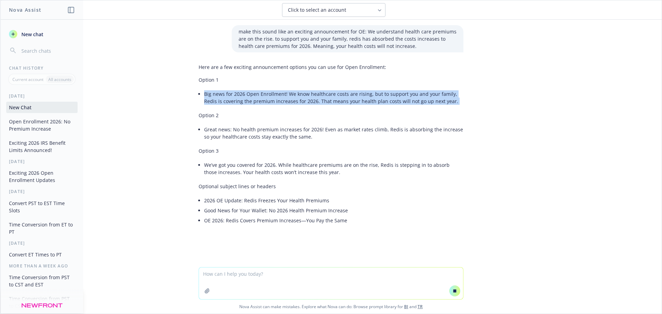  What do you see at coordinates (331, 307) in the screenshot?
I see `span: Nova Assist can make mistakes. Explore what Nova can do: Browse prompt library for and` at bounding box center [331, 307].